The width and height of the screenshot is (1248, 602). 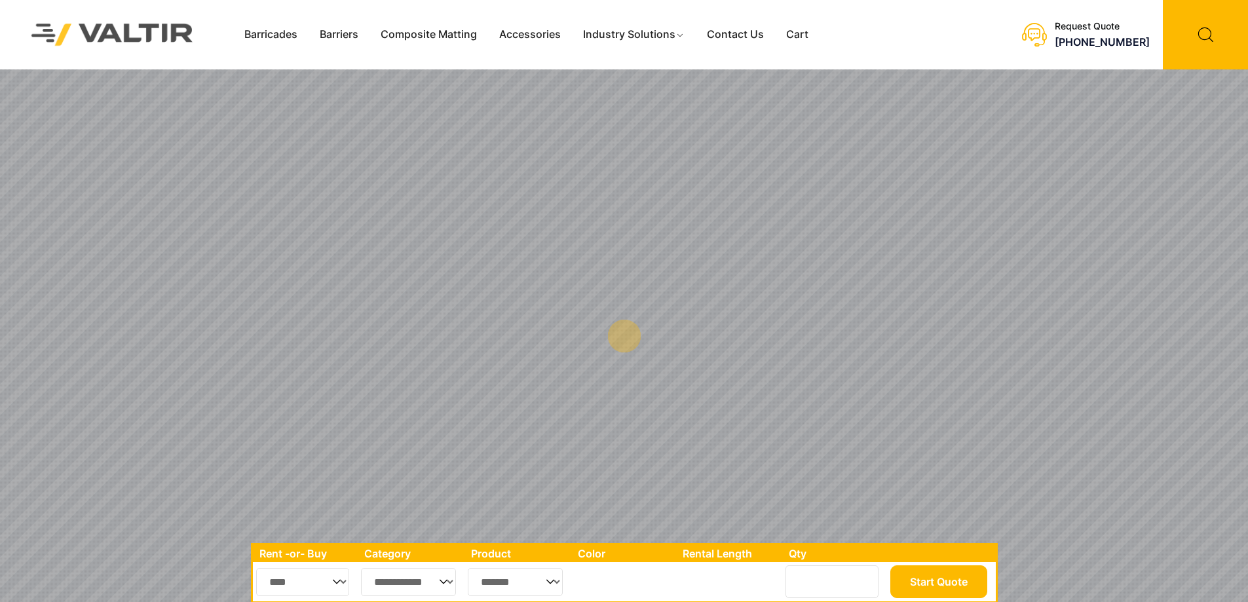 What do you see at coordinates (271, 35) in the screenshot?
I see `a: Barricades` at bounding box center [271, 35].